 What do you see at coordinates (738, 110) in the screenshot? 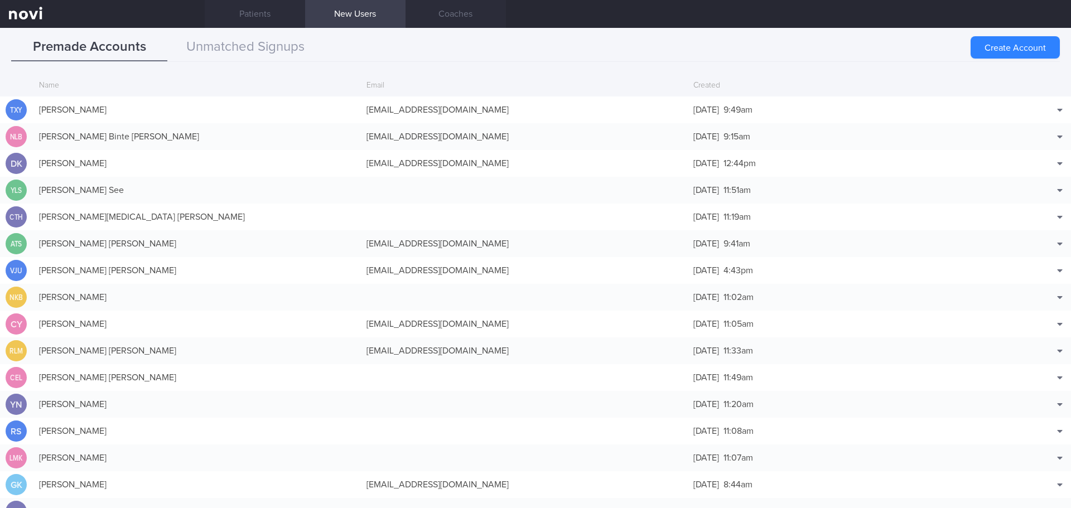
I see `span: 9:49am` at bounding box center [738, 110].